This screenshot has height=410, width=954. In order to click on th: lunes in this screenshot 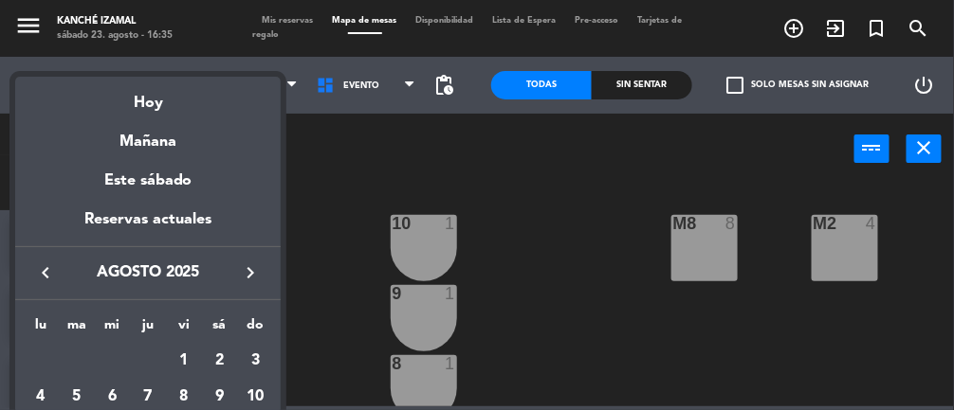, I will do `click(41, 329)`.